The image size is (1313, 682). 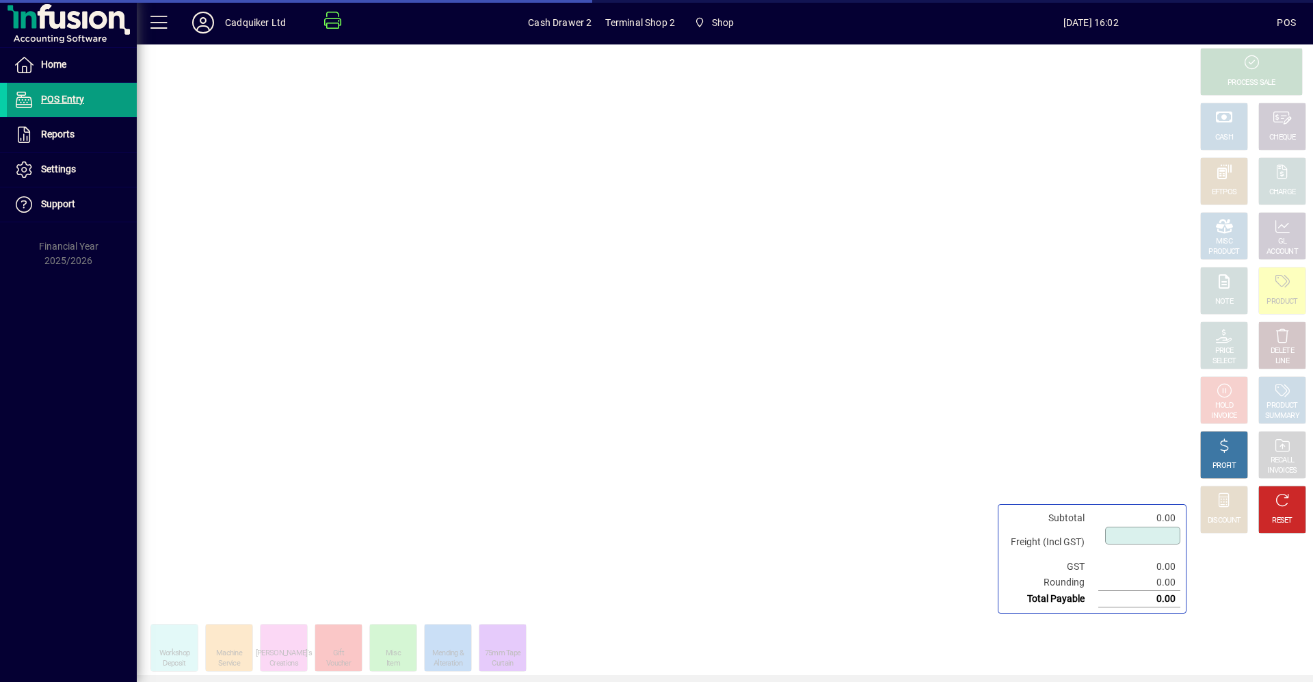 I want to click on div: Machine, so click(x=229, y=653).